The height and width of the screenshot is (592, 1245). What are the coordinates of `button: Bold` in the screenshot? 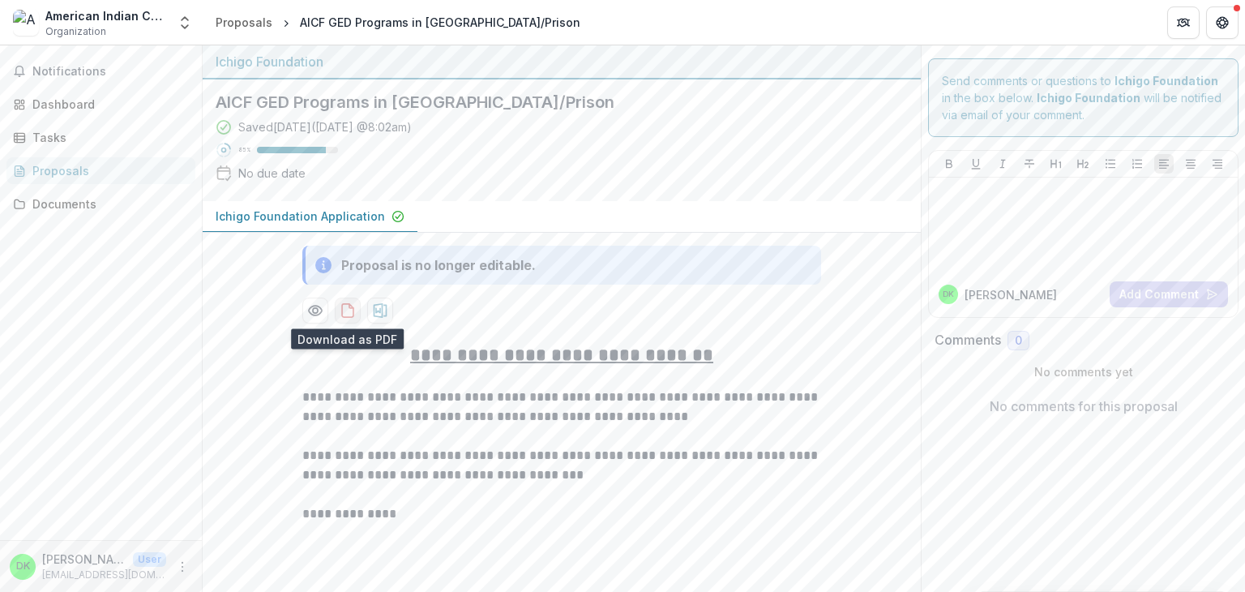 It's located at (949, 164).